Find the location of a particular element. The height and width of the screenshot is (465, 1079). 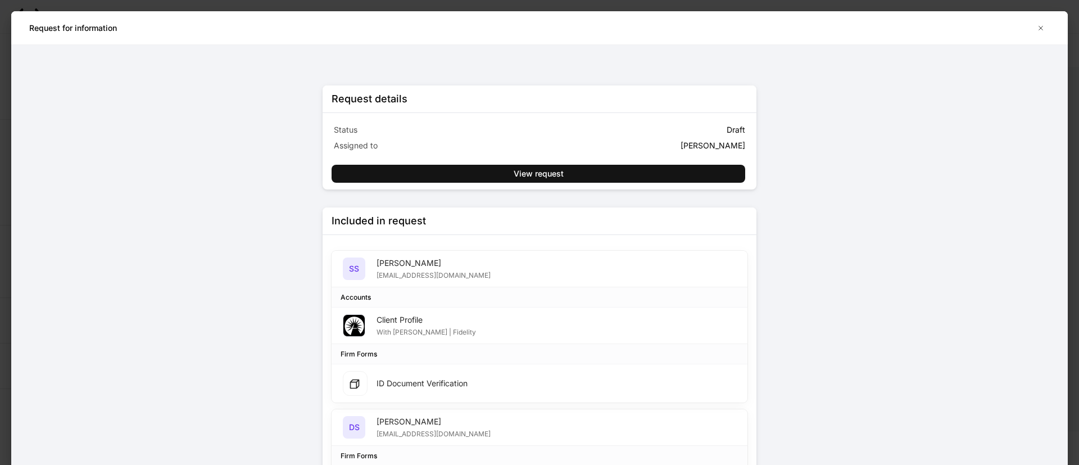

p: Assigned to is located at coordinates (436, 146).